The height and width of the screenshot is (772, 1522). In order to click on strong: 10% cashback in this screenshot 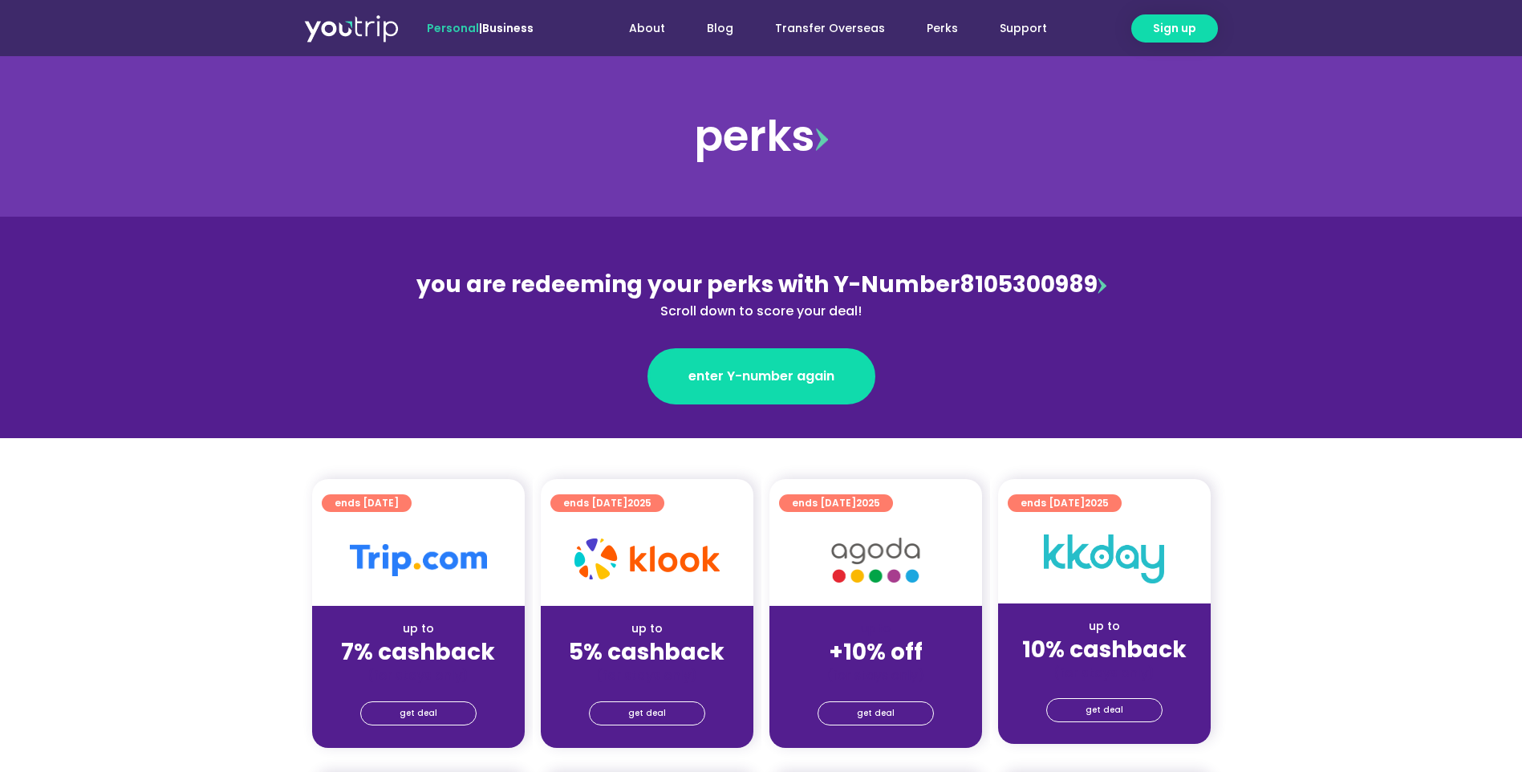, I will do `click(1104, 649)`.